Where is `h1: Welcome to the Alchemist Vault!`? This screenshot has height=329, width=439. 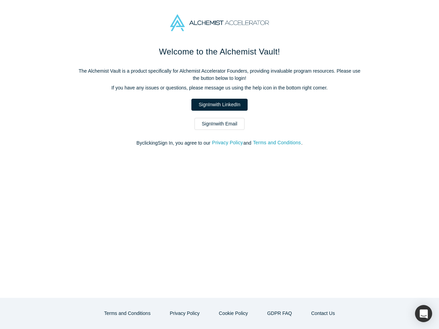 h1: Welcome to the Alchemist Vault! is located at coordinates (219, 52).